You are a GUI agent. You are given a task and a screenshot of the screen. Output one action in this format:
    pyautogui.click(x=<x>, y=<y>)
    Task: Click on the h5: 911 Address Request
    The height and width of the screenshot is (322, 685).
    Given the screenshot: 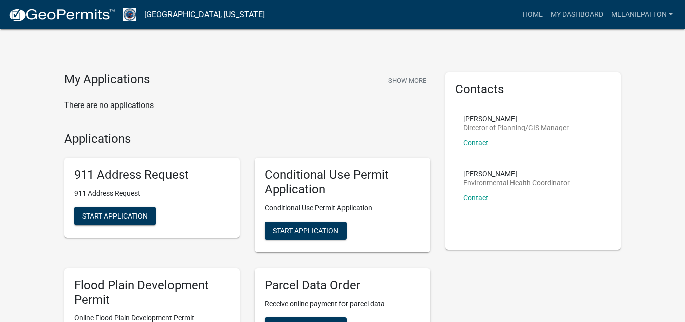 What is the action you would take?
    pyautogui.click(x=152, y=175)
    